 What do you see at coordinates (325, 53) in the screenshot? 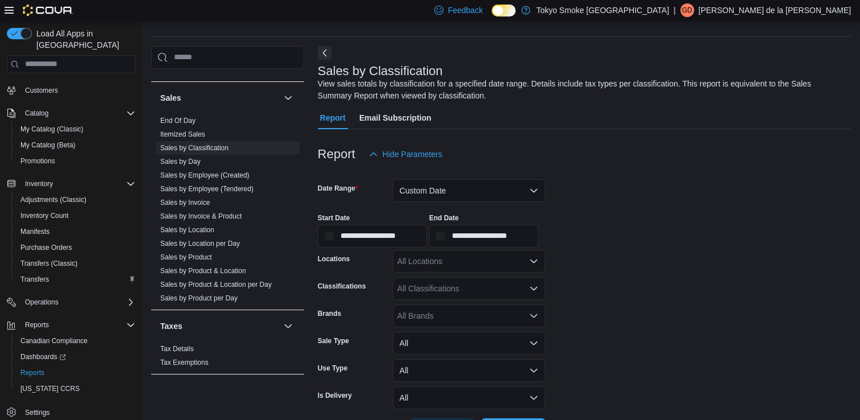
I see `button: Next` at bounding box center [325, 53].